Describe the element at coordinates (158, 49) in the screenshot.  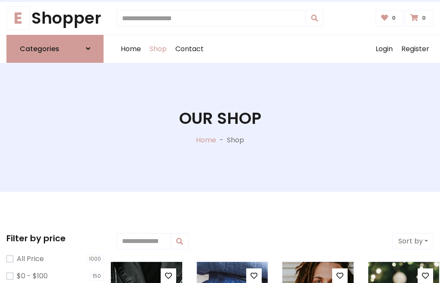
I see `a: Shop` at that location.